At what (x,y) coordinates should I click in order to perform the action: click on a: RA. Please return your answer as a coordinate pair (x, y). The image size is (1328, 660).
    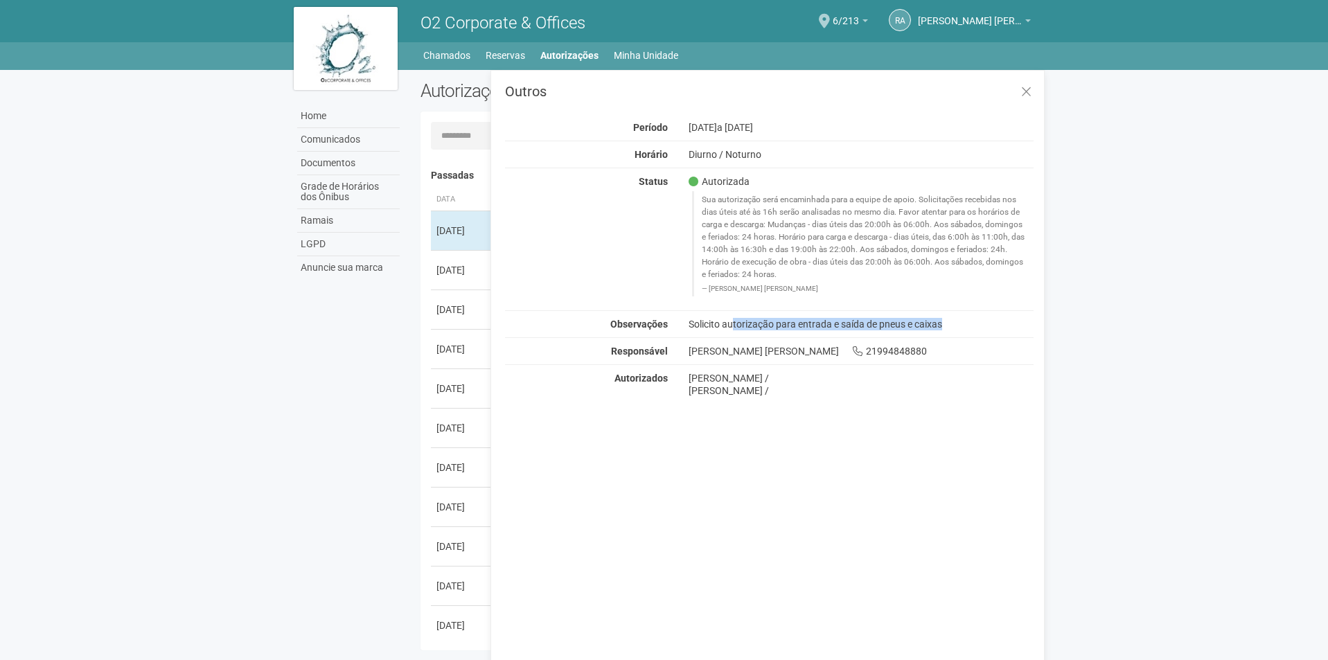
    Looking at the image, I should click on (900, 20).